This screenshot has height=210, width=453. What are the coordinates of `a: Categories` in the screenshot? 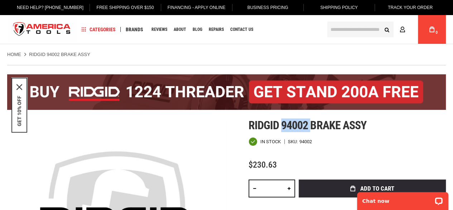 It's located at (99, 29).